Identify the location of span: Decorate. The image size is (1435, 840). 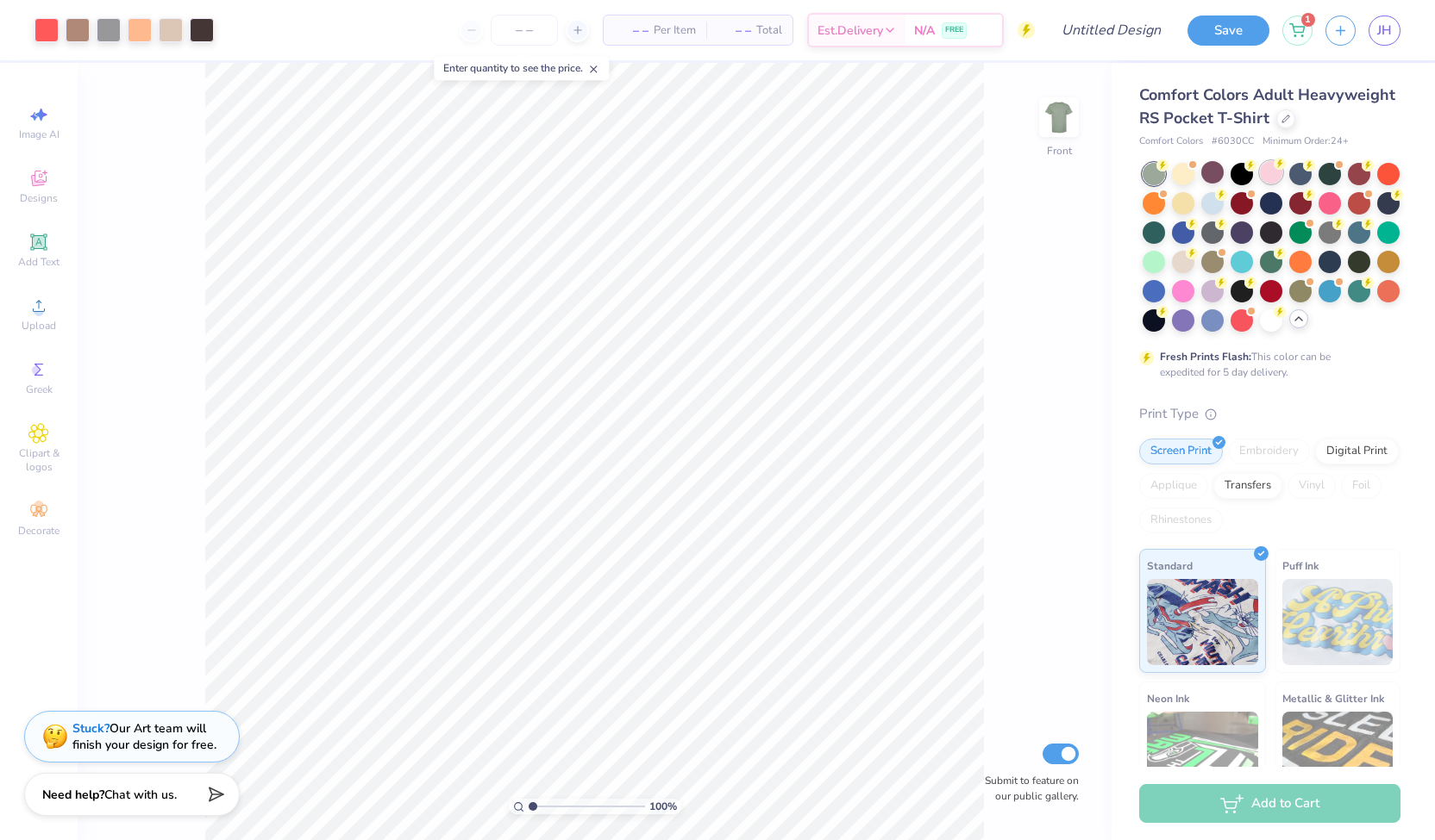
(39, 531).